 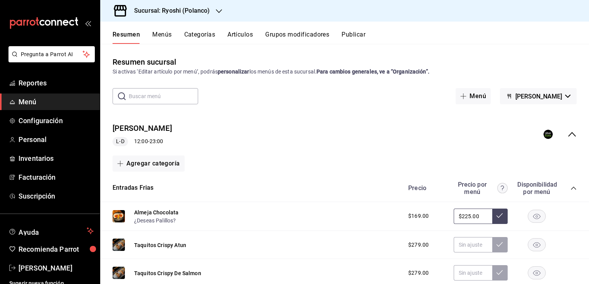 I want to click on span: Reportes, so click(x=56, y=83).